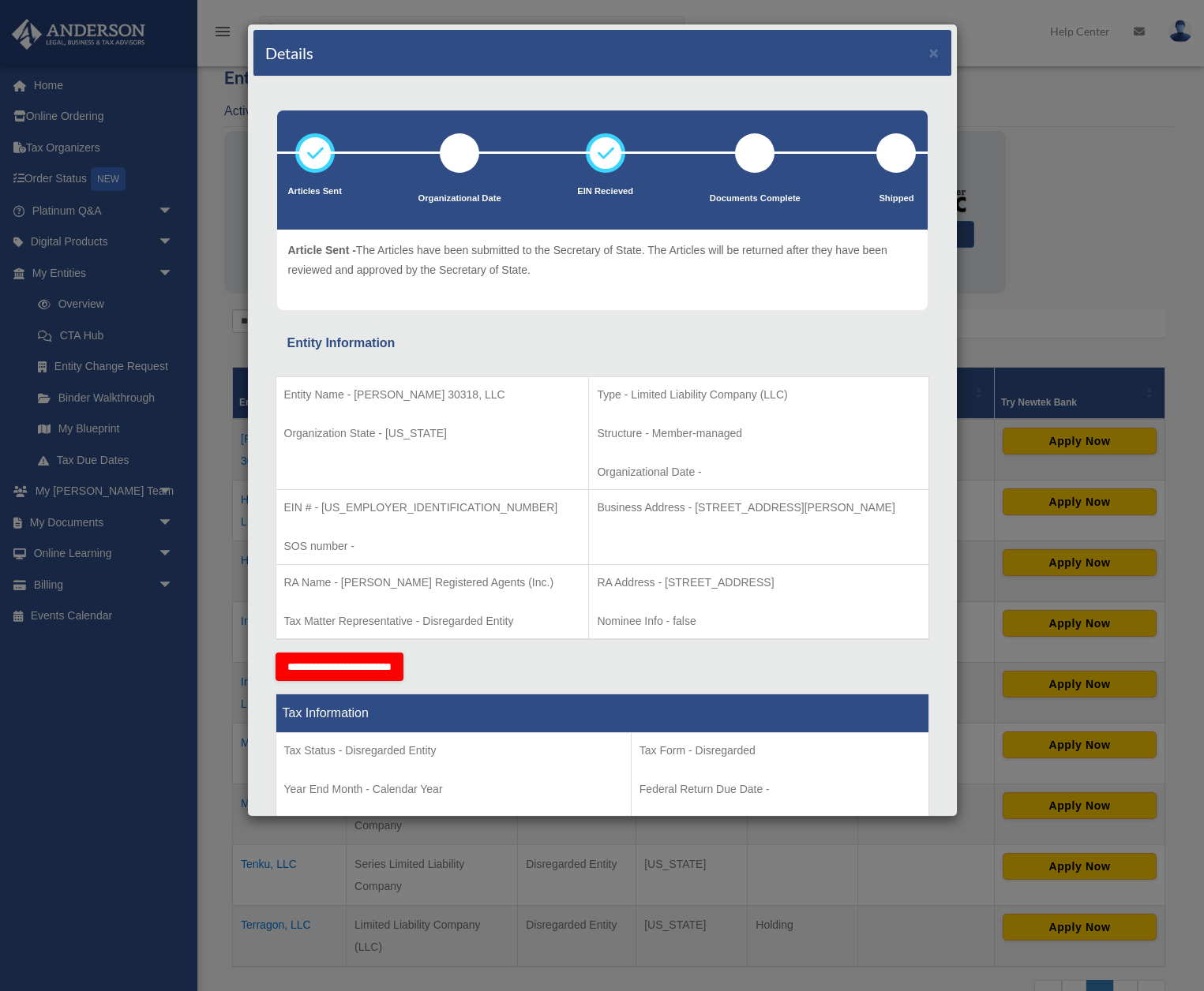  Describe the element at coordinates (896, 199) in the screenshot. I see `p: Shipped` at that location.